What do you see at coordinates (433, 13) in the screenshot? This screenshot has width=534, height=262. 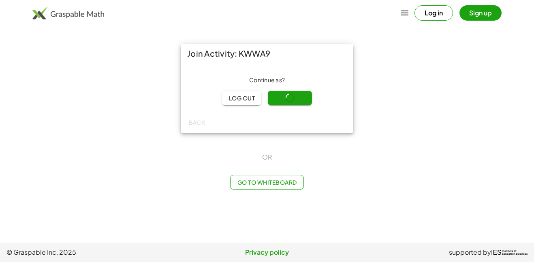 I see `button: Log in` at bounding box center [433, 13].